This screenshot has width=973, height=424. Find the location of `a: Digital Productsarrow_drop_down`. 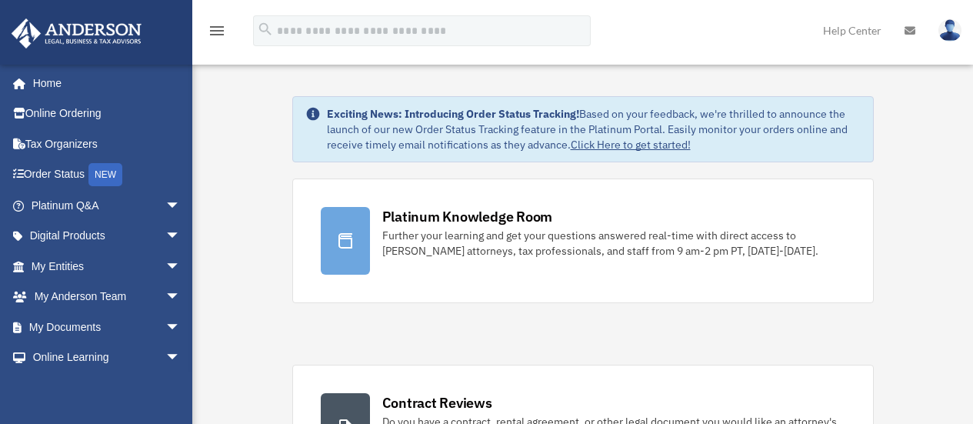

a: Digital Productsarrow_drop_down is located at coordinates (107, 236).